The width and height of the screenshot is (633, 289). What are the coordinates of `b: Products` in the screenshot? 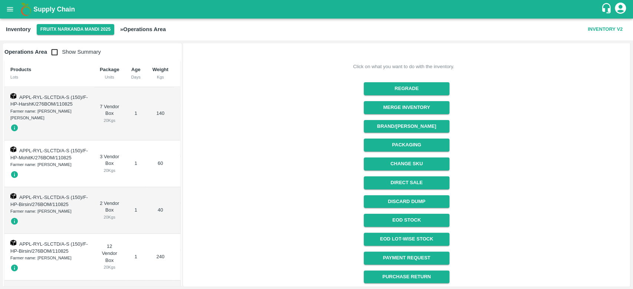 It's located at (21, 69).